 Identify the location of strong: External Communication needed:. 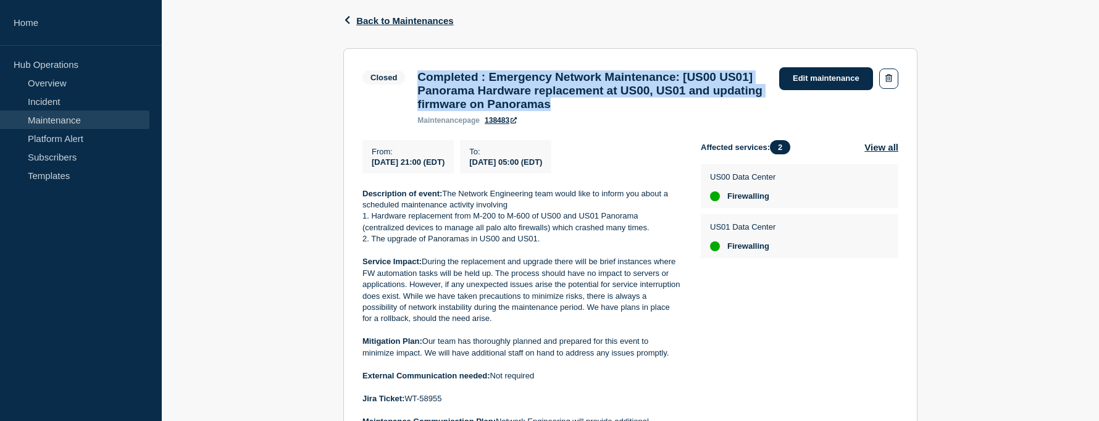
(426, 375).